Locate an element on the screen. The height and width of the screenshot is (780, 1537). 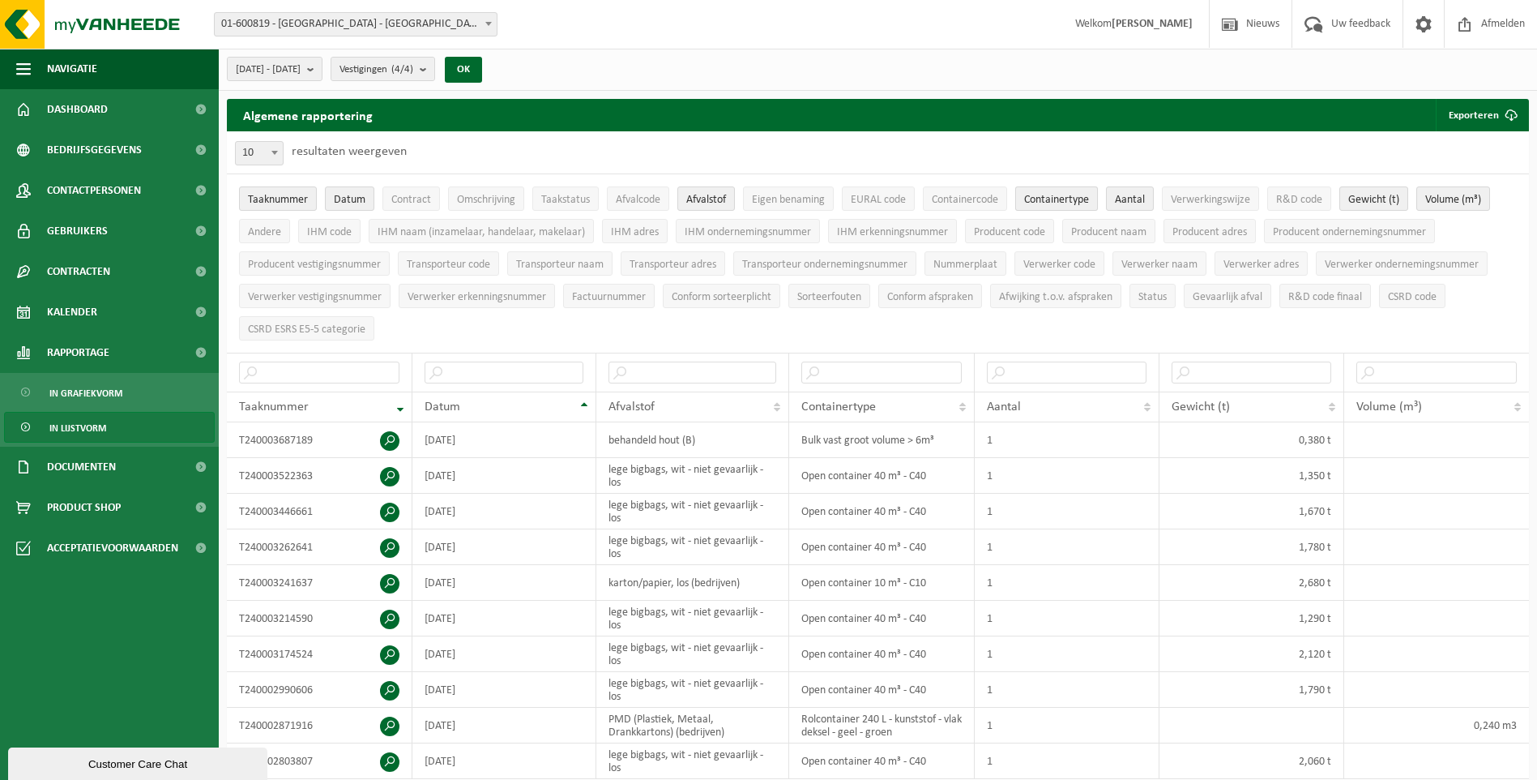
td: 1,790 t is located at coordinates (1252, 690).